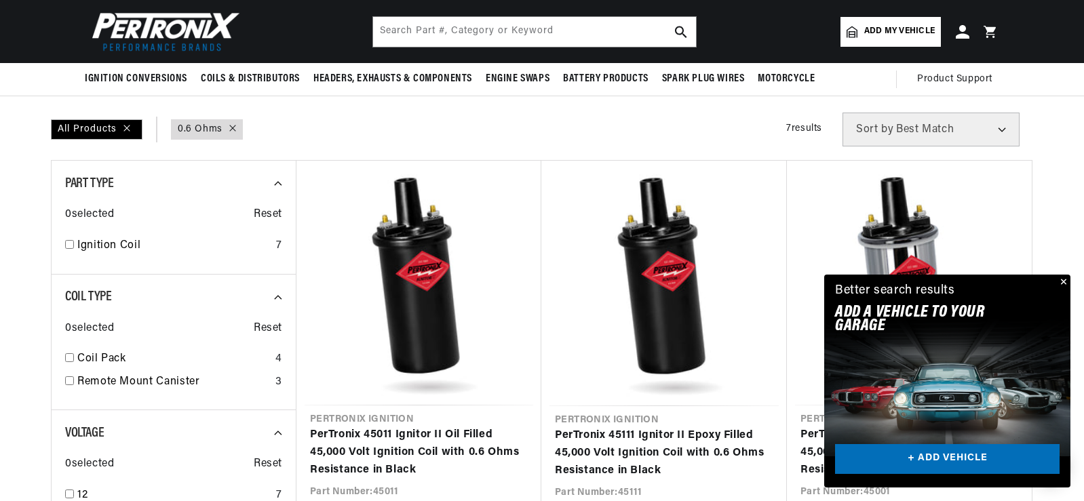  Describe the element at coordinates (786, 79) in the screenshot. I see `summary: Motorcycle` at that location.